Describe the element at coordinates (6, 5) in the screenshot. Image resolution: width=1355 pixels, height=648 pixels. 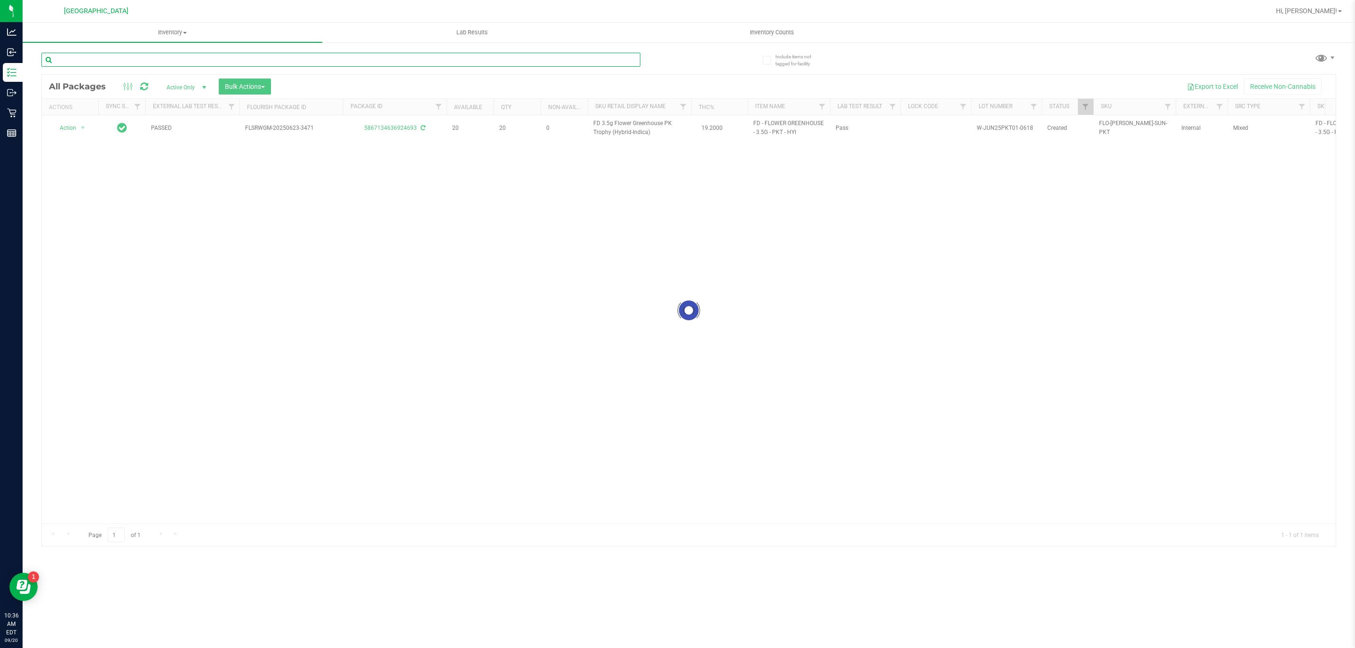
I see `span: 1` at that location.